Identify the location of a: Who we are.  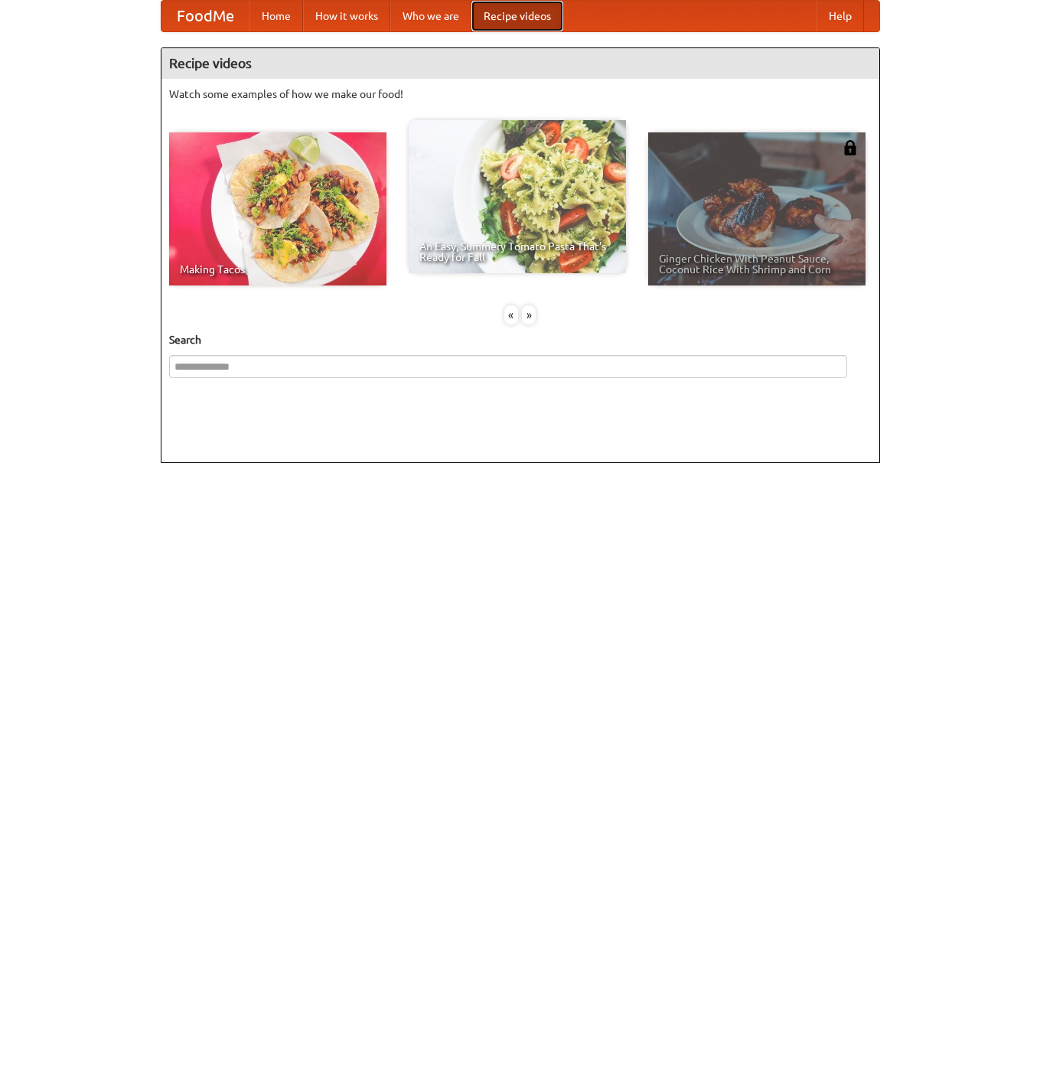
(431, 16).